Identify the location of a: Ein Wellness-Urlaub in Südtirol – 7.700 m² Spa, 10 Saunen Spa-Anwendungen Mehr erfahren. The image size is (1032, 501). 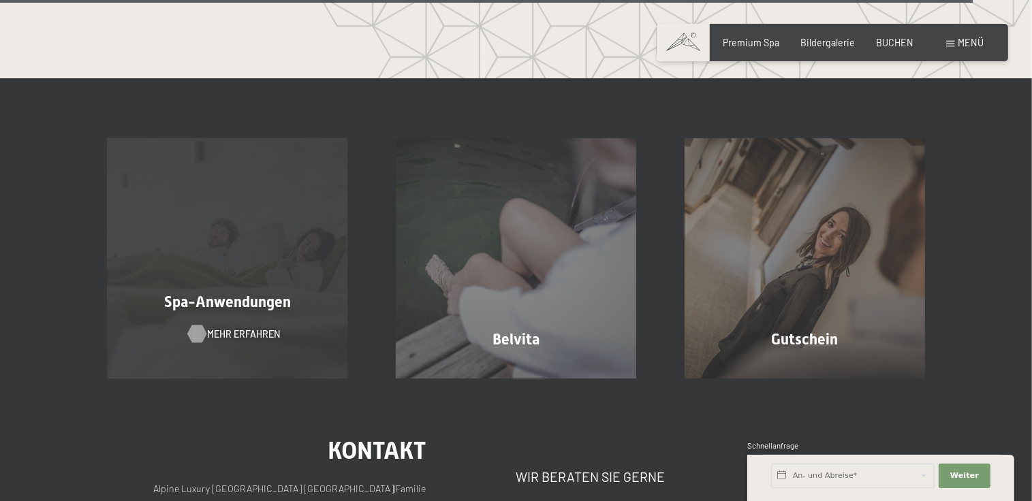
(227, 258).